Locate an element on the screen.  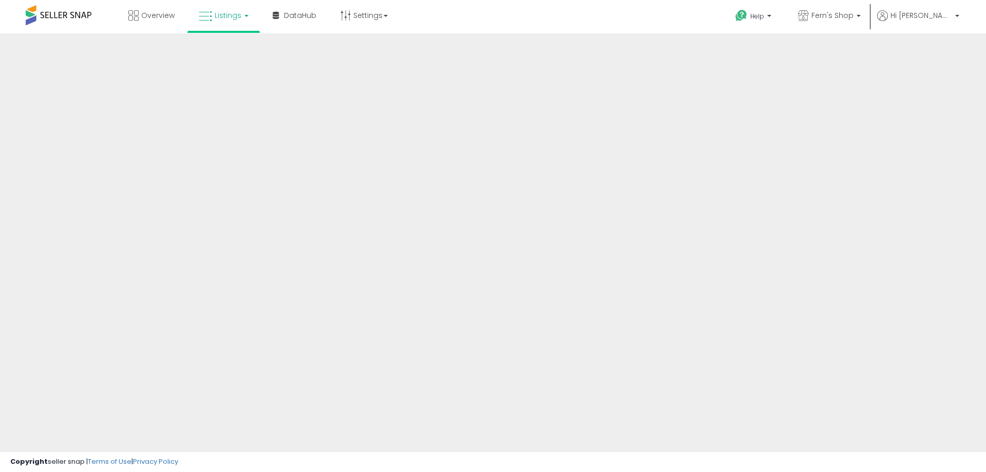
div: seller snap | | is located at coordinates (94, 461).